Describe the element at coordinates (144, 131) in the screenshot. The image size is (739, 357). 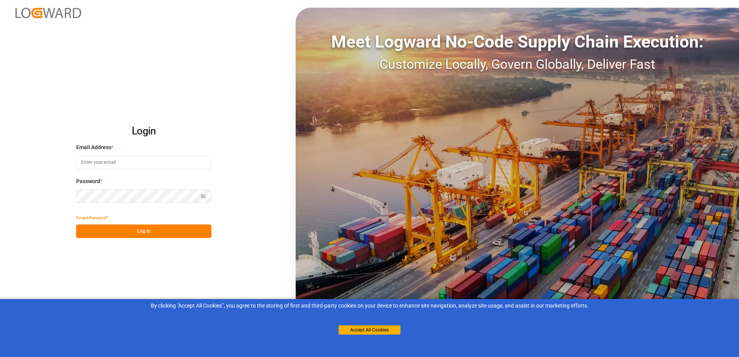
I see `h2: Login` at that location.